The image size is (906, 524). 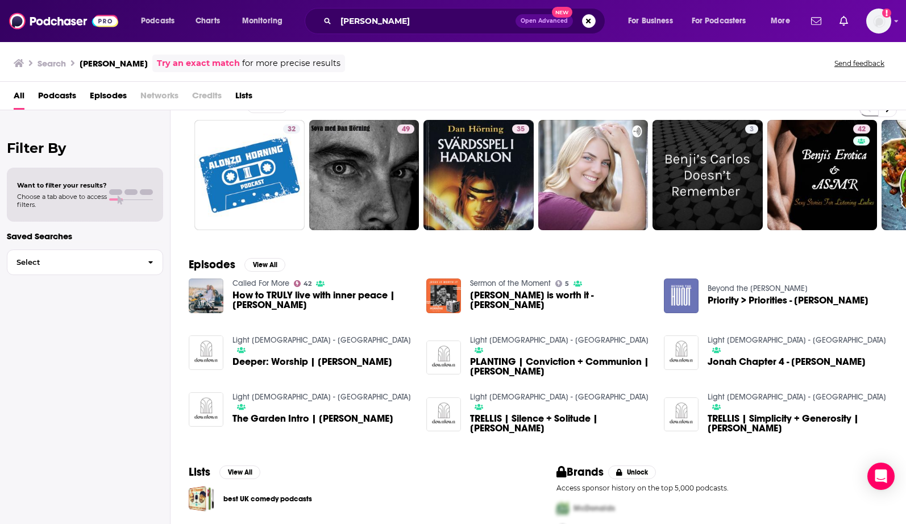 I want to click on span: Logged in as shcarlos, so click(x=879, y=21).